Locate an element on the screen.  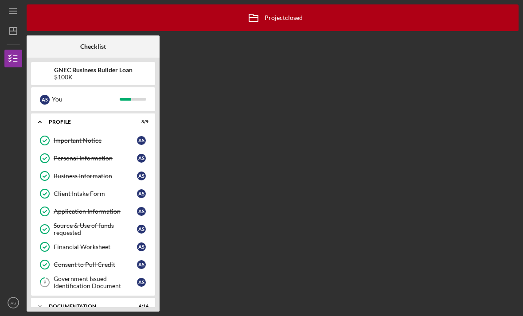
div: Financial Worksheet is located at coordinates (95, 247).